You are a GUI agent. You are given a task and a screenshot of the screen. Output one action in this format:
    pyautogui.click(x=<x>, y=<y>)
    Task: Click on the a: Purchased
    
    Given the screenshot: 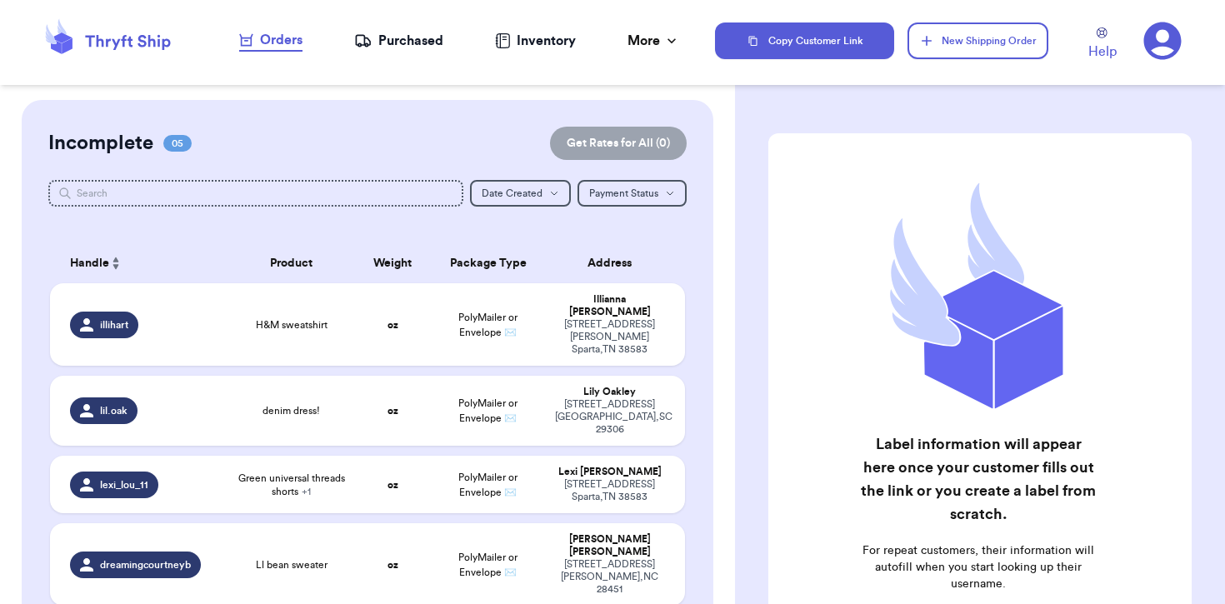 What is the action you would take?
    pyautogui.click(x=398, y=41)
    